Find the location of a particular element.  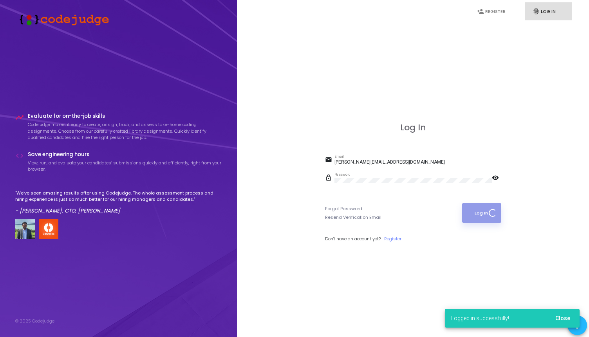

a: Forgot Password is located at coordinates (344, 209).